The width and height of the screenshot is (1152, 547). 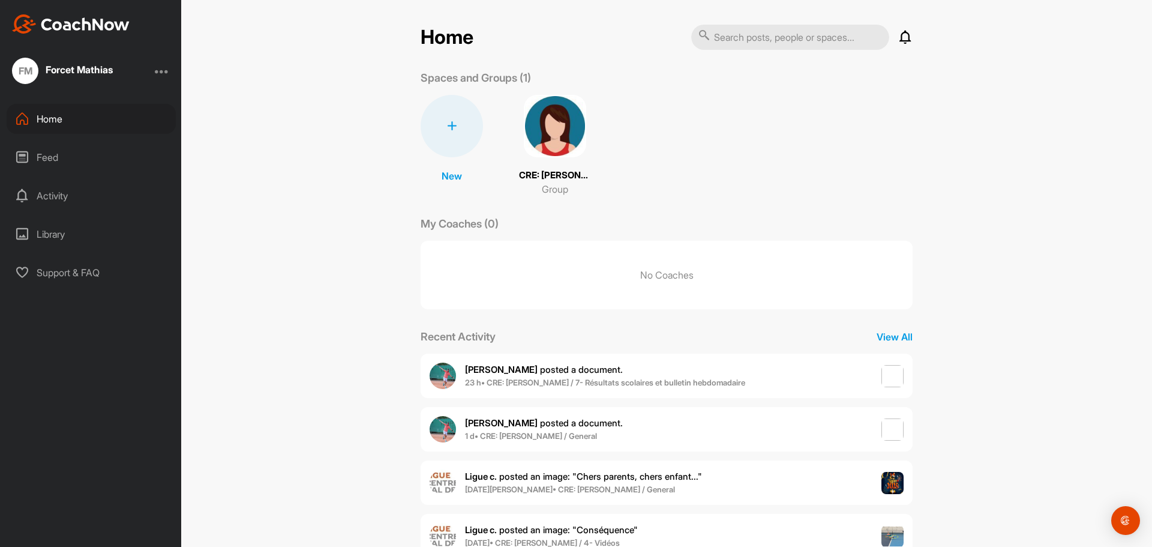 What do you see at coordinates (79, 70) in the screenshot?
I see `div: Forcet Mathias` at bounding box center [79, 70].